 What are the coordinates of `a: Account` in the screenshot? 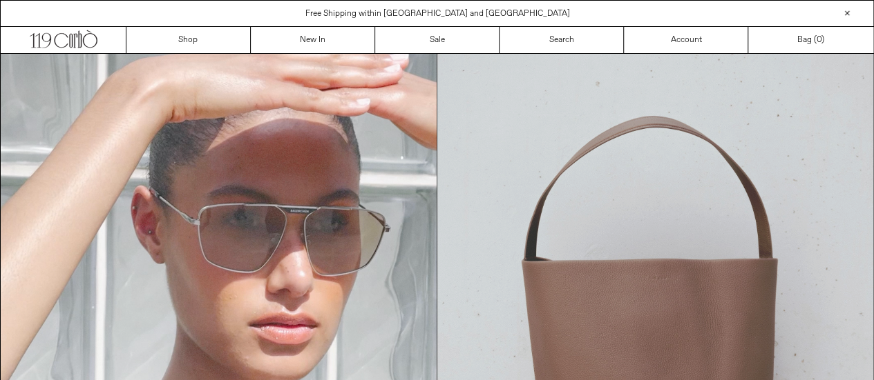 It's located at (686, 40).